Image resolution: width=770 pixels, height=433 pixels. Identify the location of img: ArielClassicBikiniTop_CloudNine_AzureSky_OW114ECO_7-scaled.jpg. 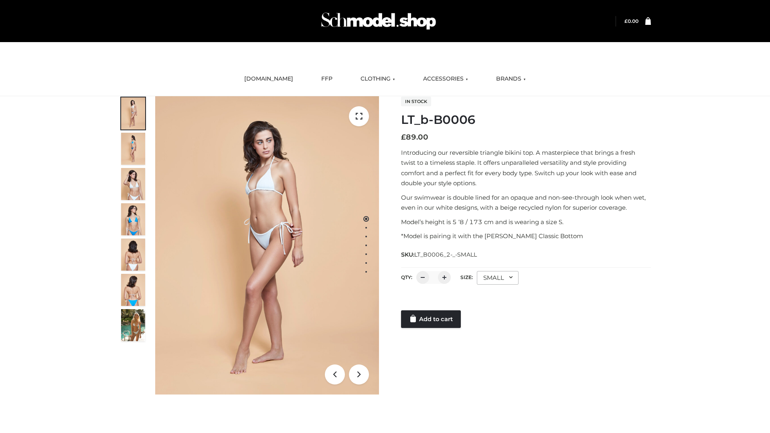
(133, 255).